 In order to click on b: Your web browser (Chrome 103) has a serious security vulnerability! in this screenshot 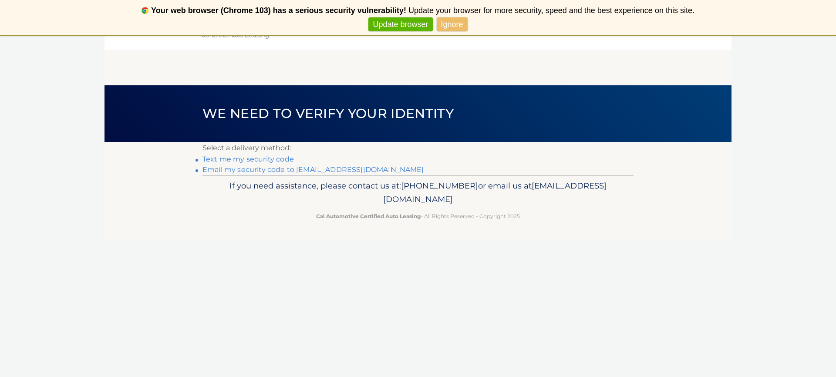, I will do `click(279, 10)`.